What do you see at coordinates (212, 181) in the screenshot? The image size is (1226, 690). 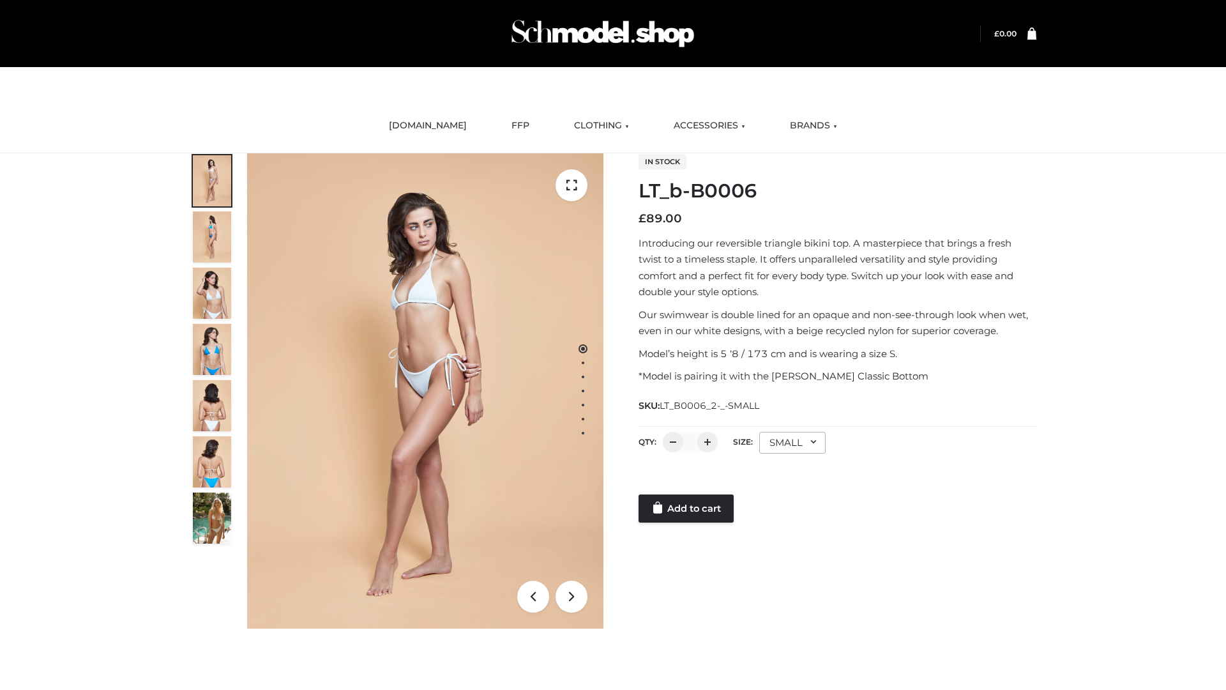 I see `img: ArielClassicBikiniTop_CloudNine_AzureSky_OW114ECO_1-scaled.jpg` at bounding box center [212, 181].